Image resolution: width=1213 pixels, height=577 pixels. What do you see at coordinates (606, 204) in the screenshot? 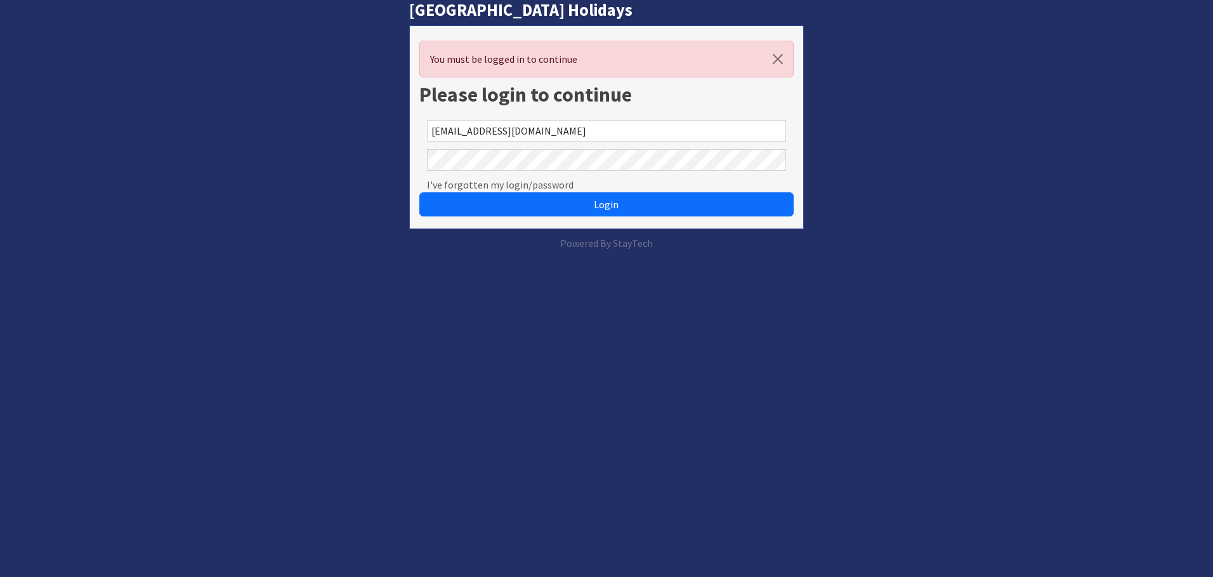
I see `button: Login` at bounding box center [606, 204].